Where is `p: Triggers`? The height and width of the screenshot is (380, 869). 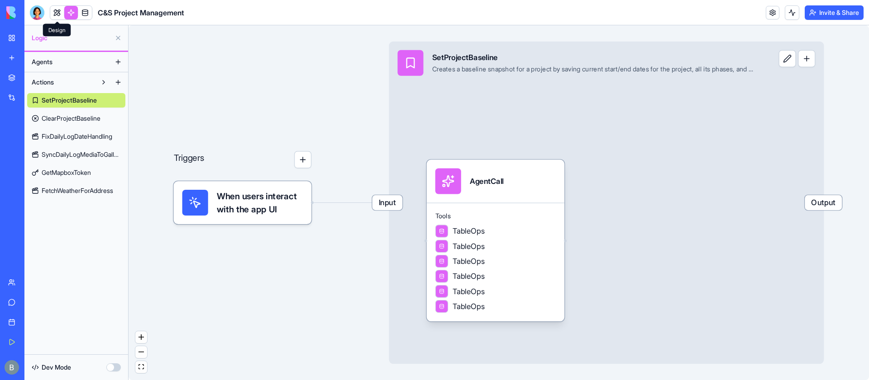
p: Triggers is located at coordinates (189, 160).